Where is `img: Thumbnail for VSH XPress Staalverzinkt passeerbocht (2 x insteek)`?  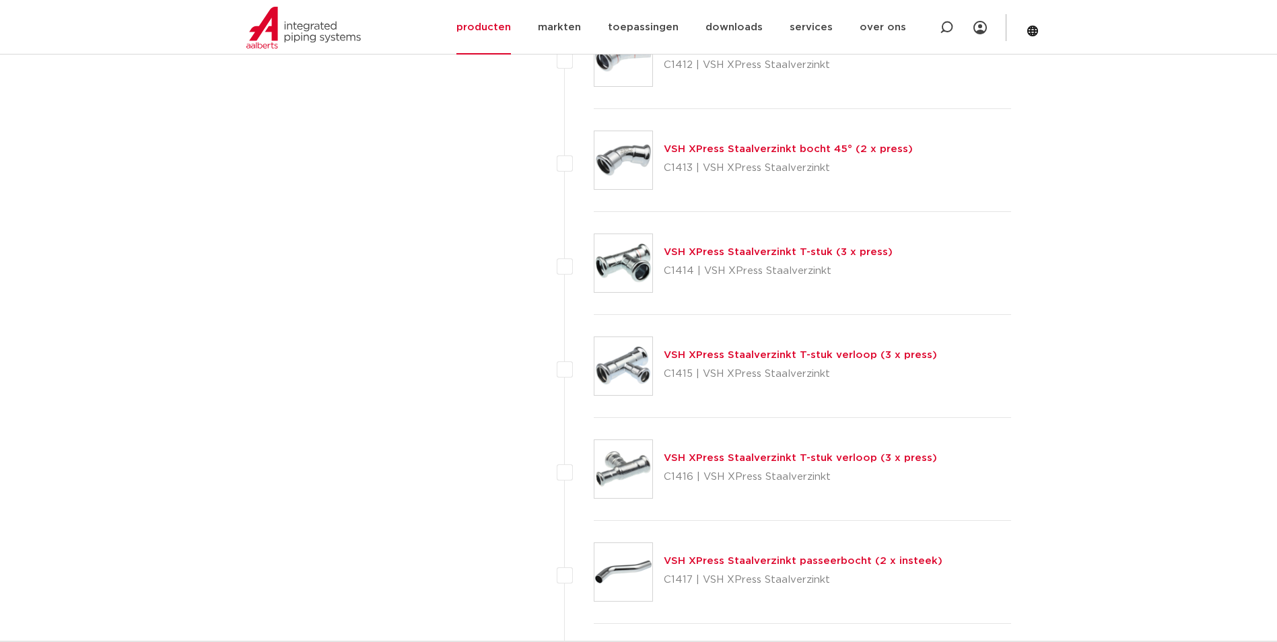
img: Thumbnail for VSH XPress Staalverzinkt passeerbocht (2 x insteek) is located at coordinates (623, 572).